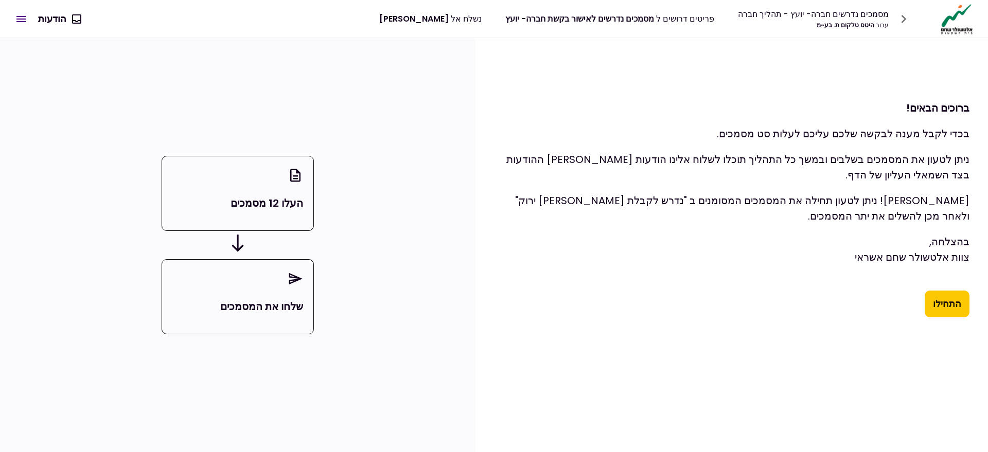 This screenshot has height=452, width=988. I want to click on div: נשלח אל, so click(430, 19).